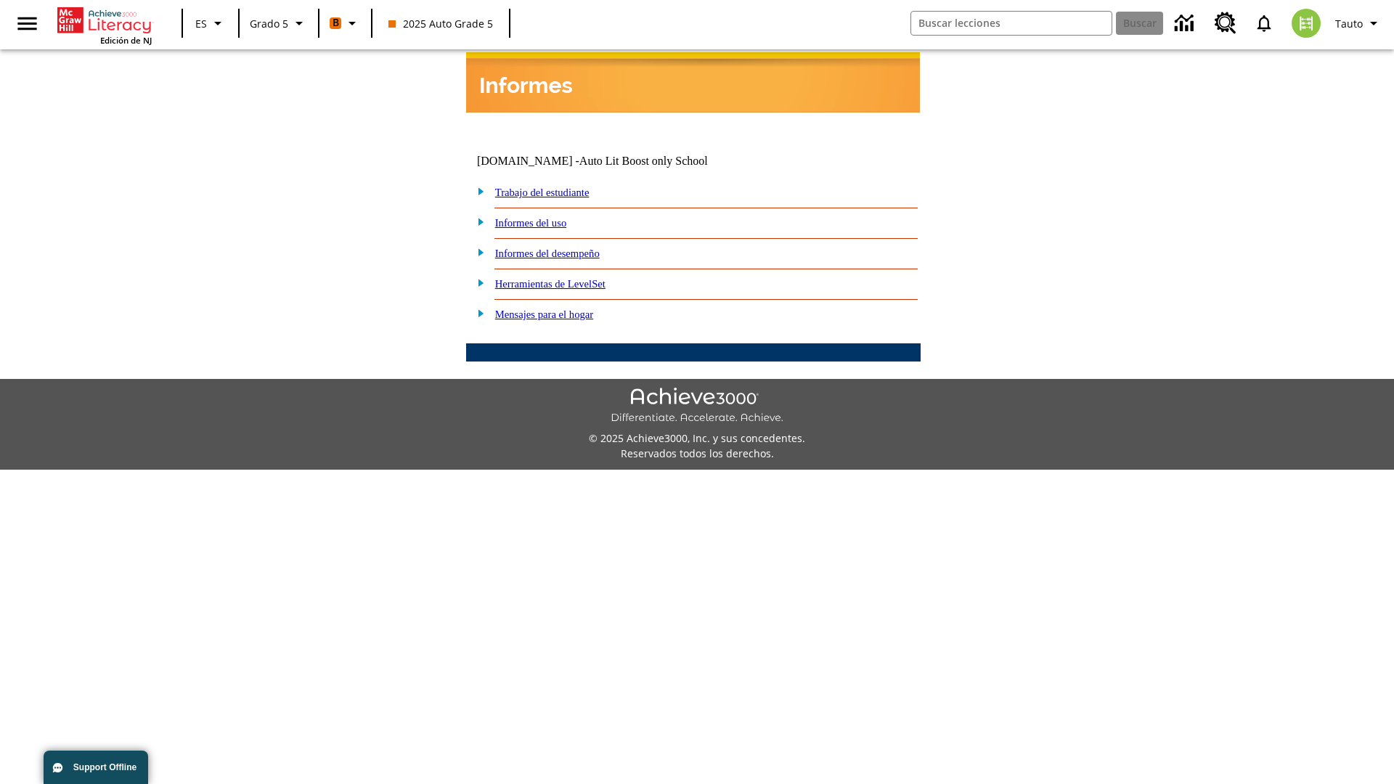 The image size is (1394, 784). What do you see at coordinates (345, 23) in the screenshot?
I see `button: Boost El color de la clase es anaranjado. Cambiar el color de la clase.` at bounding box center [345, 23].